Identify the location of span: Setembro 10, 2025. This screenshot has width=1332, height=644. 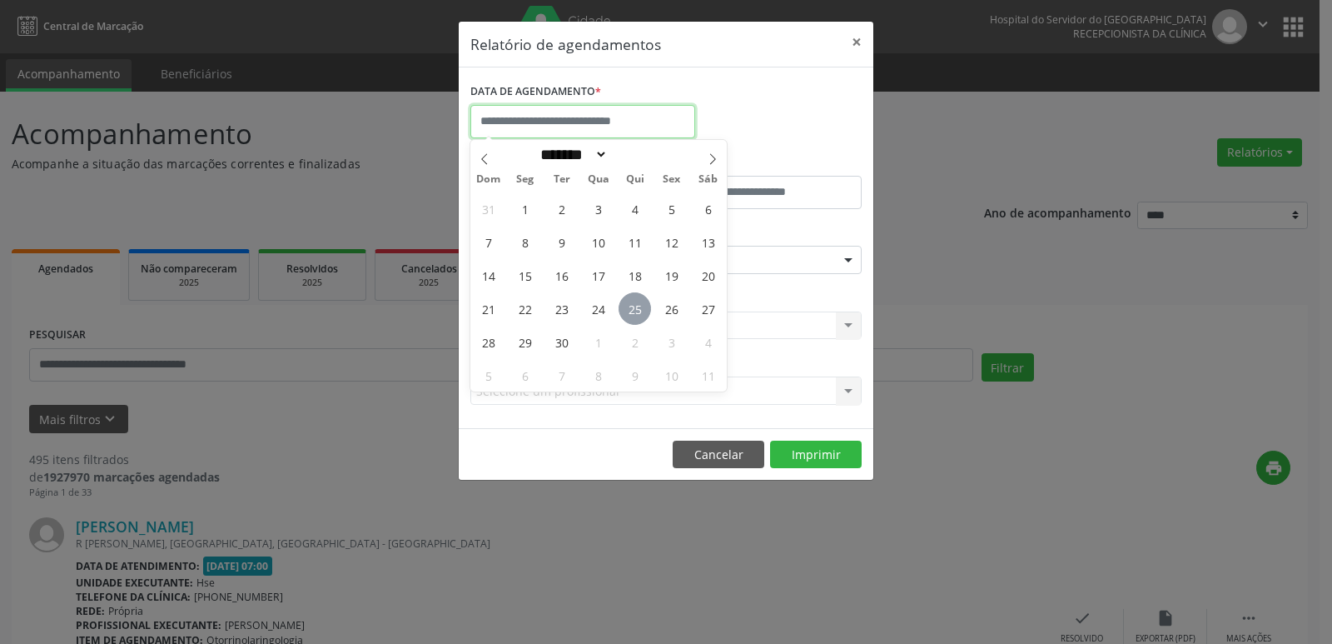
(598, 241).